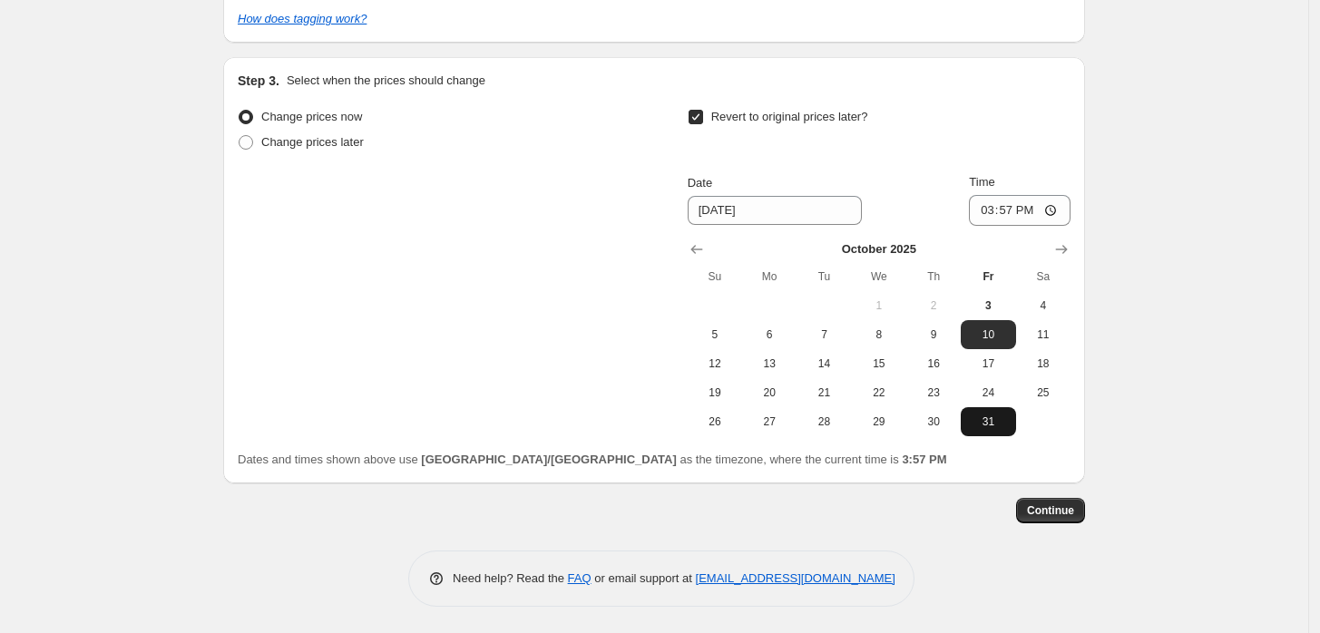 The image size is (1320, 633). I want to click on a: How does tagging work?, so click(302, 18).